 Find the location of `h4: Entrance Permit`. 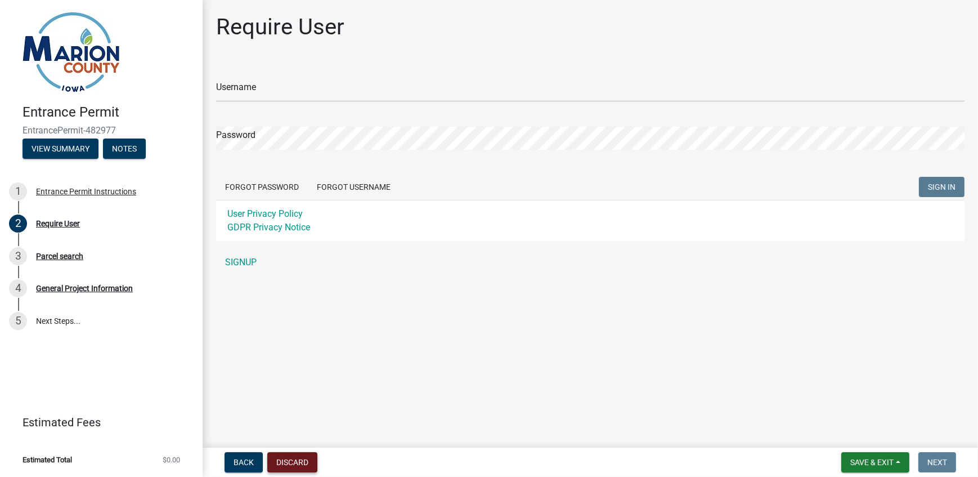

h4: Entrance Permit is located at coordinates (108, 112).